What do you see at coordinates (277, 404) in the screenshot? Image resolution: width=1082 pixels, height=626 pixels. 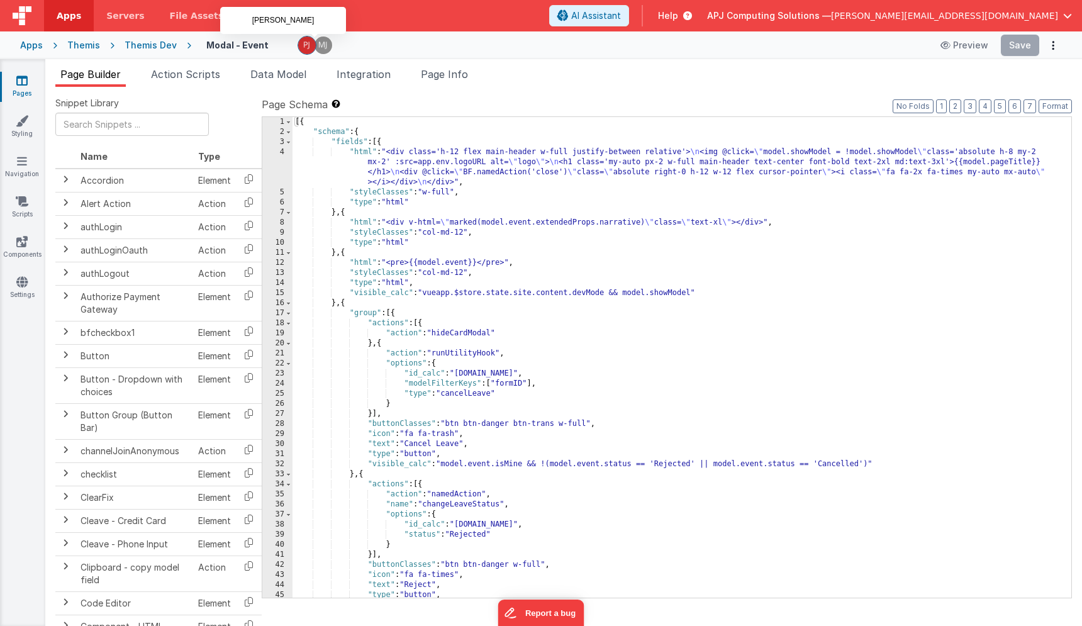 I see `div: 26` at bounding box center [277, 404].